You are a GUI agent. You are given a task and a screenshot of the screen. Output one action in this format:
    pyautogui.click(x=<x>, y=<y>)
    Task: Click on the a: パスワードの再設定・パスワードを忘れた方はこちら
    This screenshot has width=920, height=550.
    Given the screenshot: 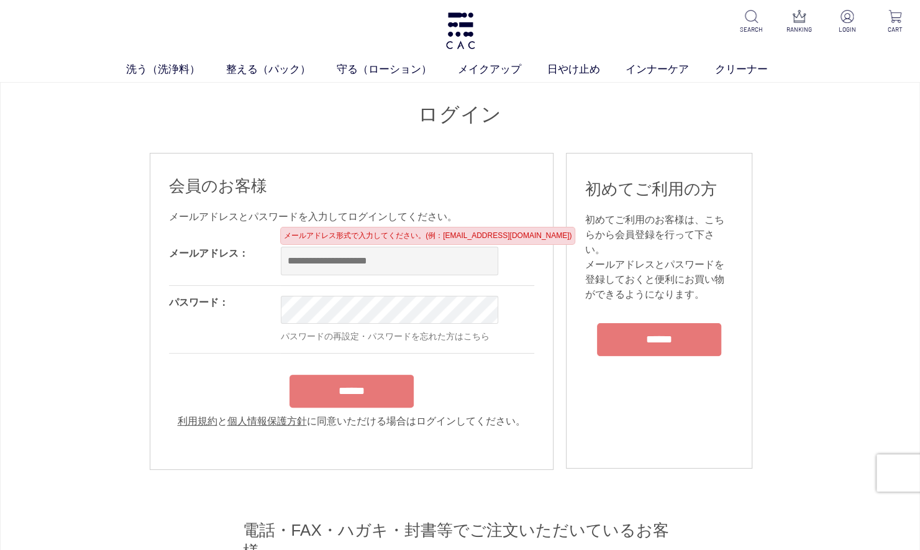 What is the action you would take?
    pyautogui.click(x=385, y=336)
    